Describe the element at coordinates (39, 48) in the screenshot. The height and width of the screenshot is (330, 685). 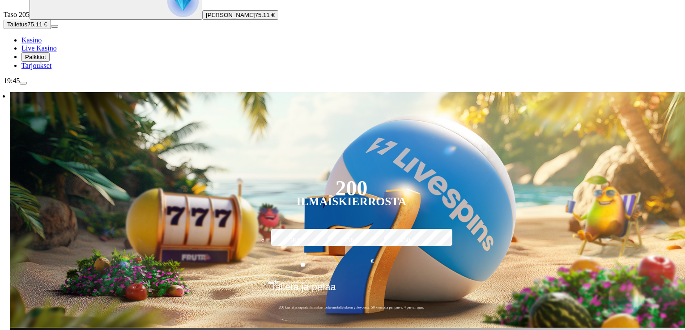
I see `span: Live Kasino` at that location.